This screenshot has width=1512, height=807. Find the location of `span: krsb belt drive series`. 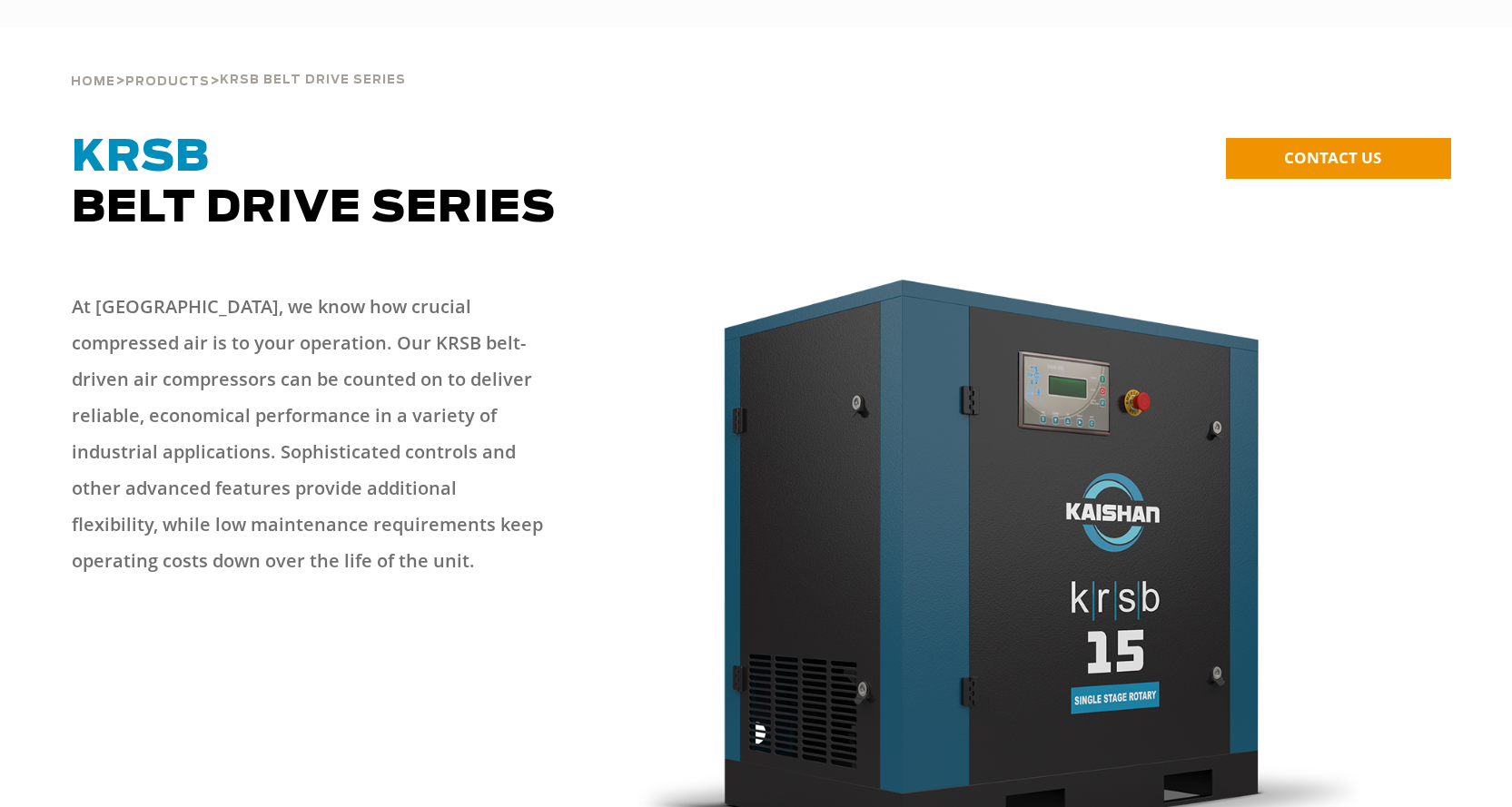

span: krsb belt drive series is located at coordinates (312, 80).